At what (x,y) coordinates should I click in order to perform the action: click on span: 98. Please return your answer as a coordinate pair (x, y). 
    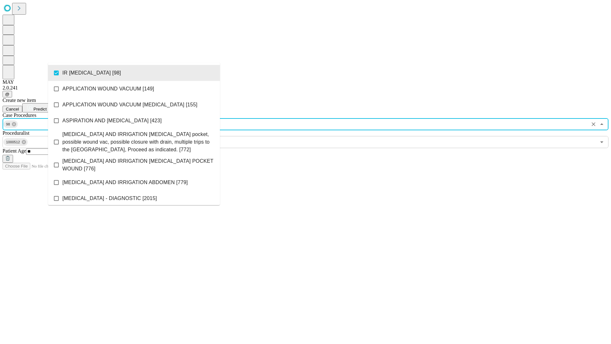
    Looking at the image, I should click on (8, 124).